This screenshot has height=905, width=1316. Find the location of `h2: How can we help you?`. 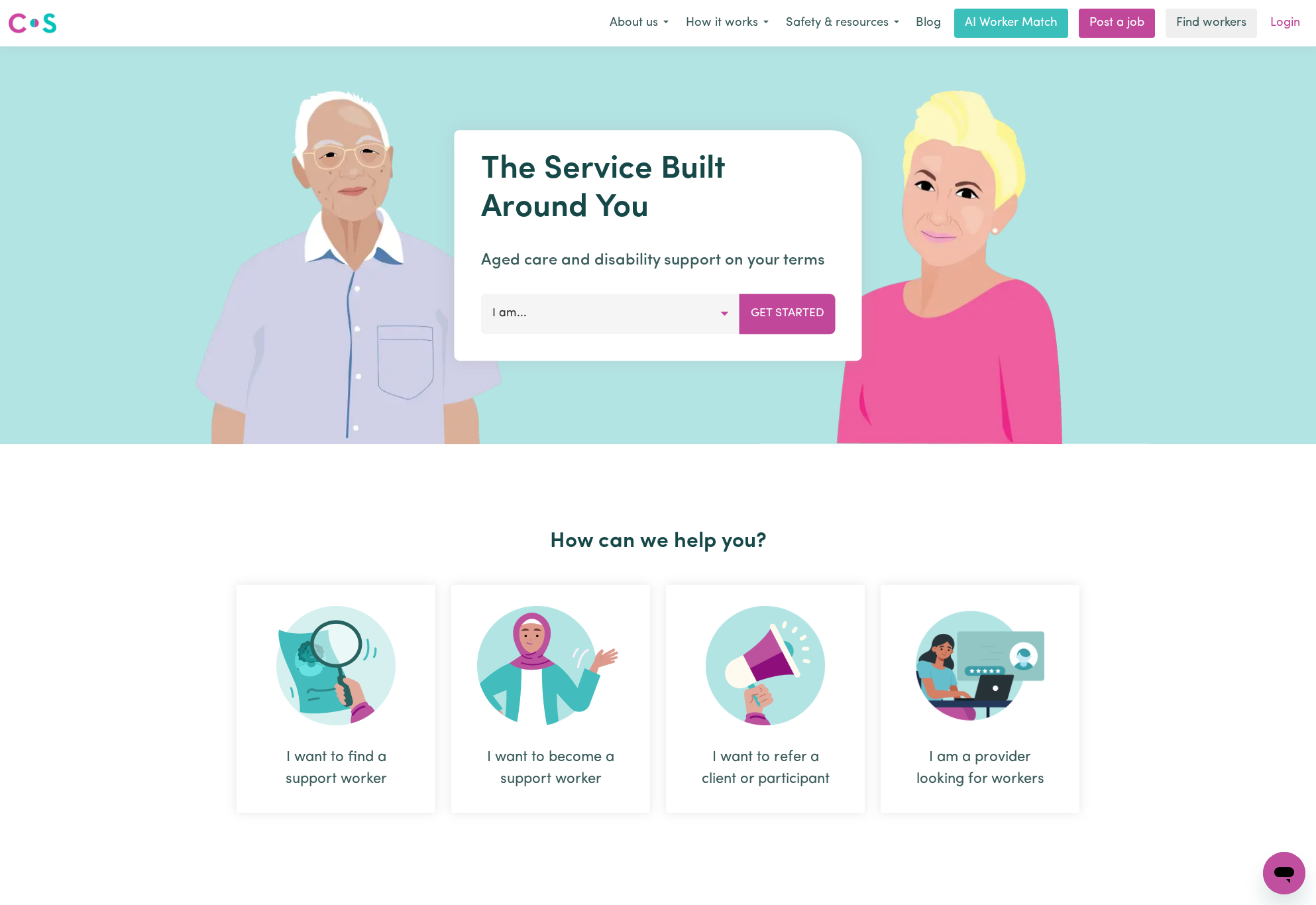

h2: How can we help you? is located at coordinates (658, 542).